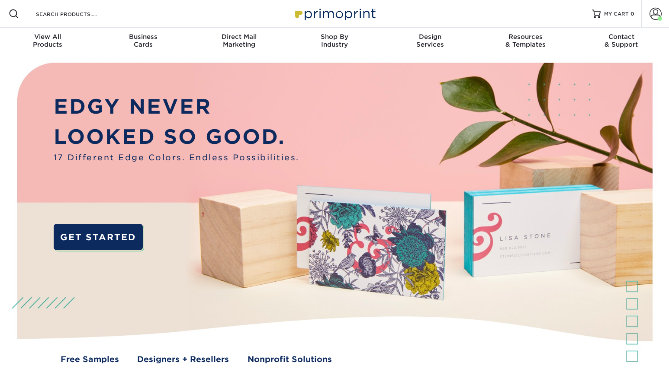 This screenshot has height=372, width=669. I want to click on a: Contact& Support, so click(621, 42).